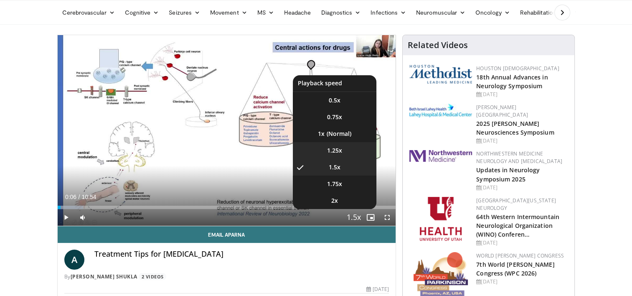 The width and height of the screenshot is (632, 296). I want to click on a: 64th Western Intermountain Neurological Organization (WINO) Conferen…, so click(518, 225).